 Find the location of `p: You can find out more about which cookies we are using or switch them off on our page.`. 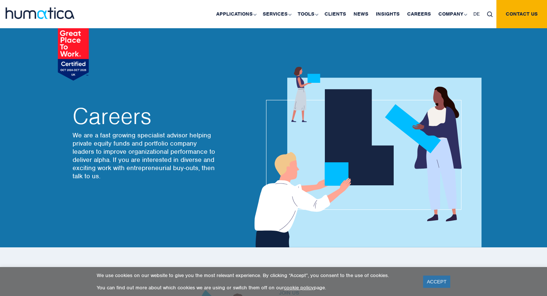

p: You can find out more about which cookies we are using or switch them off on our page. is located at coordinates (255, 288).